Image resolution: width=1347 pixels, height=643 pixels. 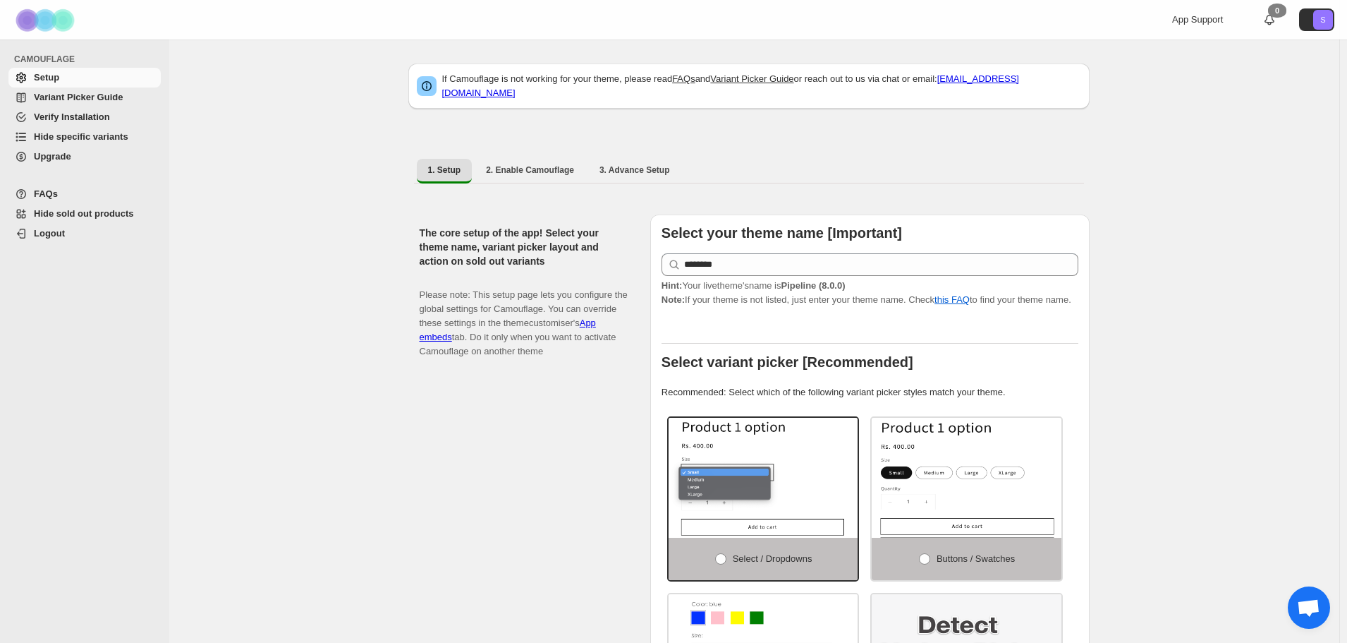 What do you see at coordinates (952, 299) in the screenshot?
I see `a: this FAQ` at bounding box center [952, 299].